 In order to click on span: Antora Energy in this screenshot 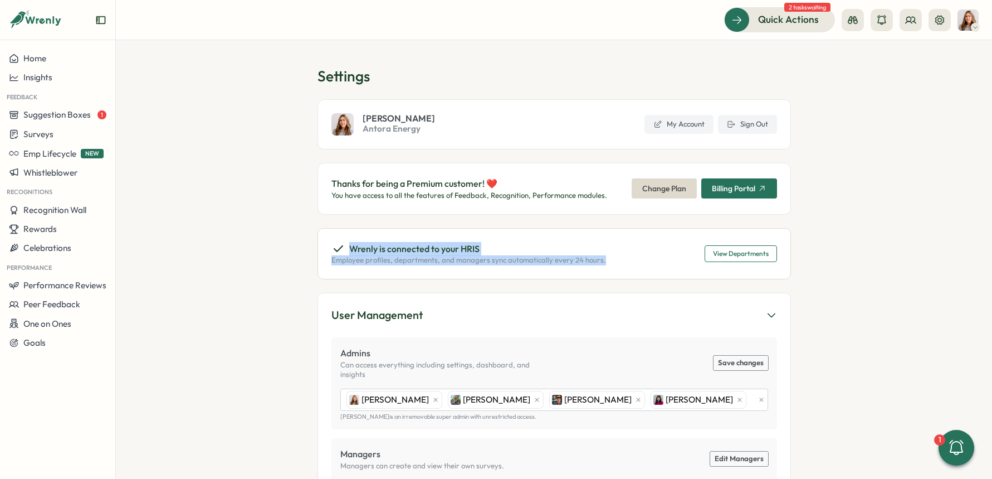, I will do `click(399, 129)`.